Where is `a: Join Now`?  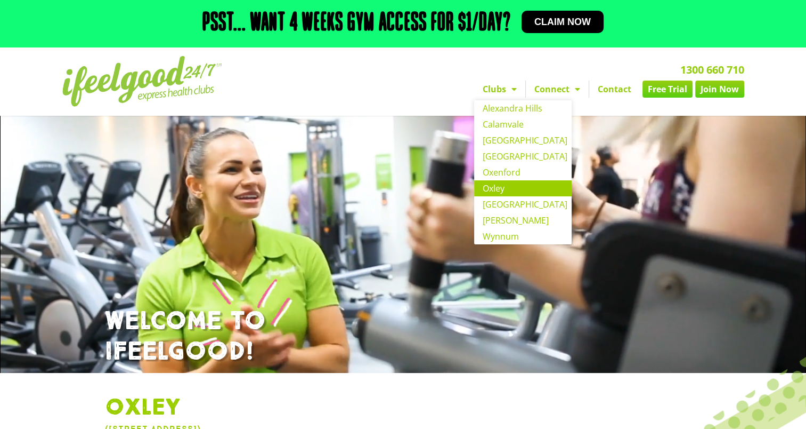 a: Join Now is located at coordinates (720, 89).